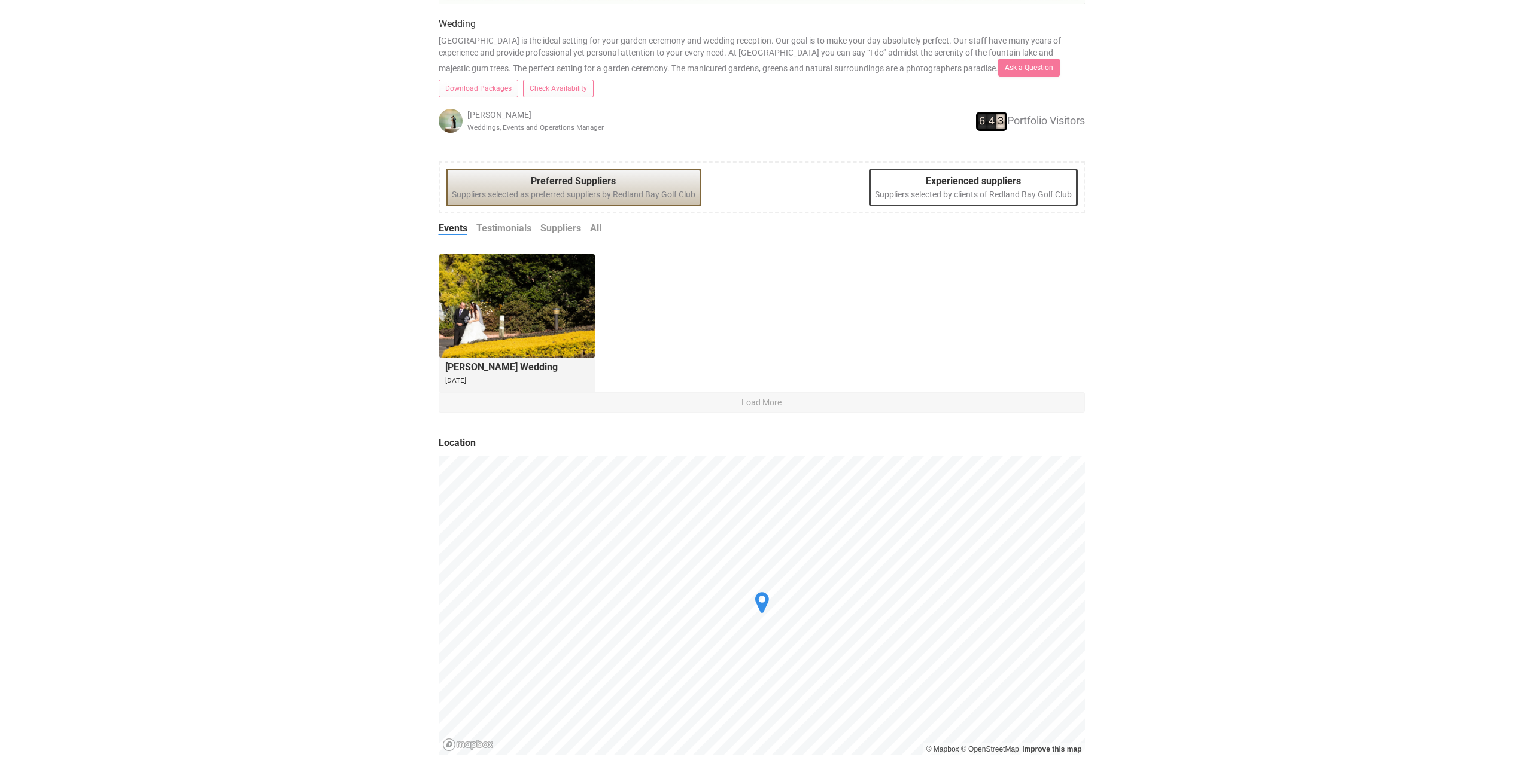 This screenshot has width=1523, height=760. I want to click on div: Suppliers selected by clients of Redland Bay Golf Club, so click(973, 187).